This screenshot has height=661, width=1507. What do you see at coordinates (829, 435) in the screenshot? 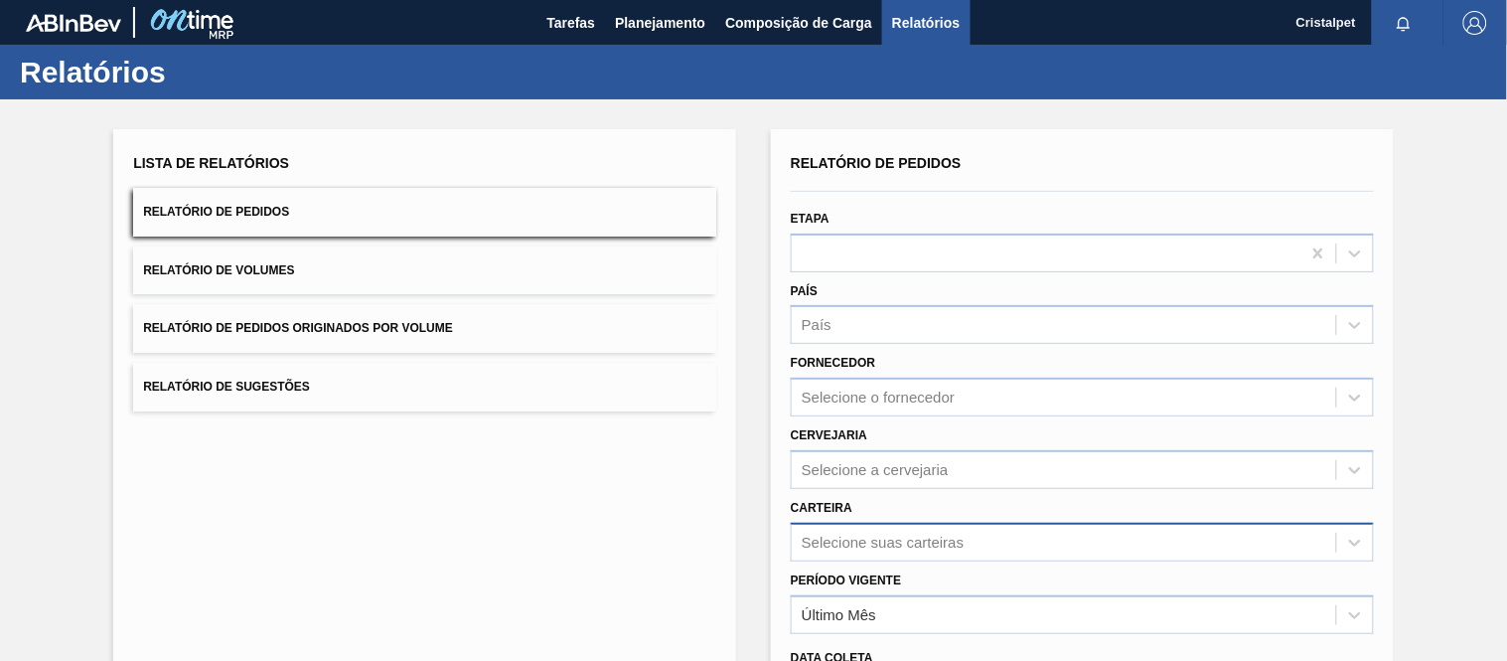
I see `label: Cervejaria` at bounding box center [829, 435].